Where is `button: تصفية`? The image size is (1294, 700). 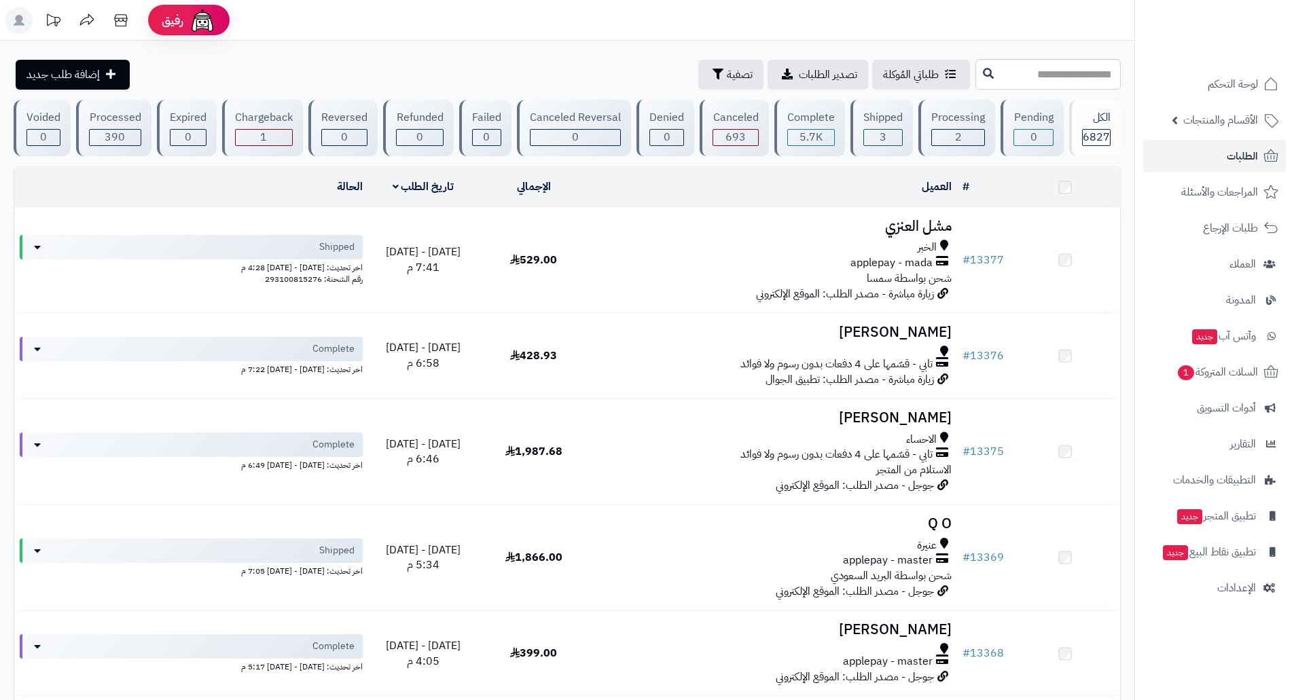
button: تصفية is located at coordinates (731, 75).